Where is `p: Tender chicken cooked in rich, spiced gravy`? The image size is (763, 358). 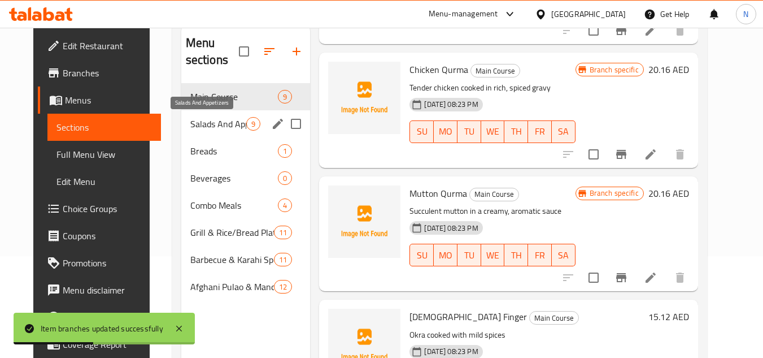
p: Tender chicken cooked in rich, spiced gravy is located at coordinates (492, 88).